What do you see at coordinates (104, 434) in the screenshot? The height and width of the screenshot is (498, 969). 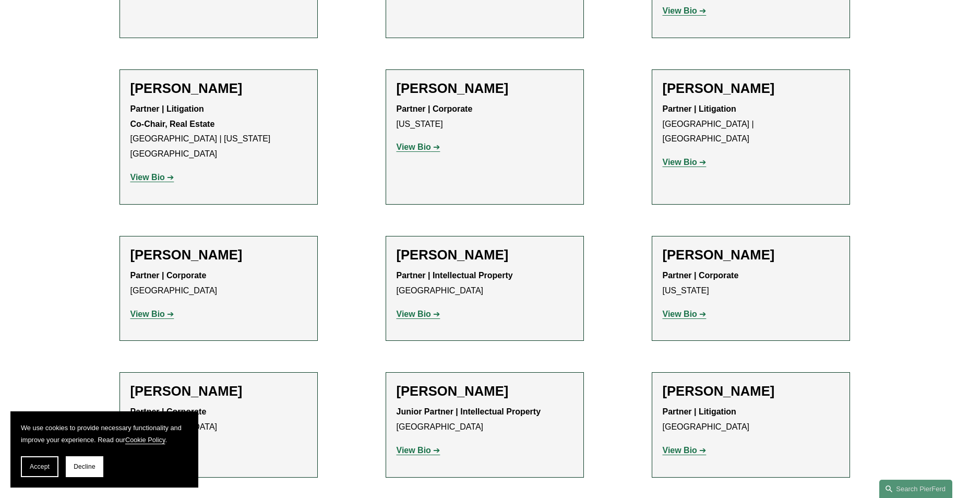 I see `p: We use cookies to provide necessary functionality and improve your experience. Read our .` at bounding box center [104, 434].